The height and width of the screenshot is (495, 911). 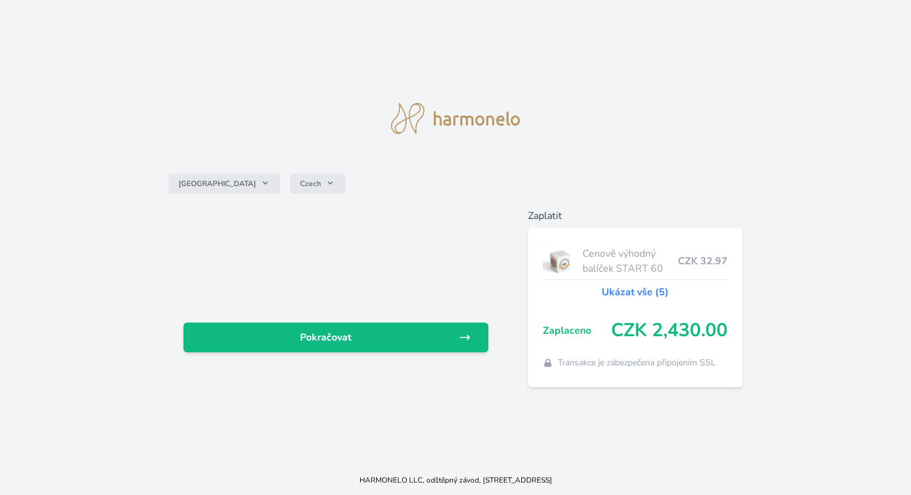 I want to click on span: CZK 2,430.00, so click(x=669, y=330).